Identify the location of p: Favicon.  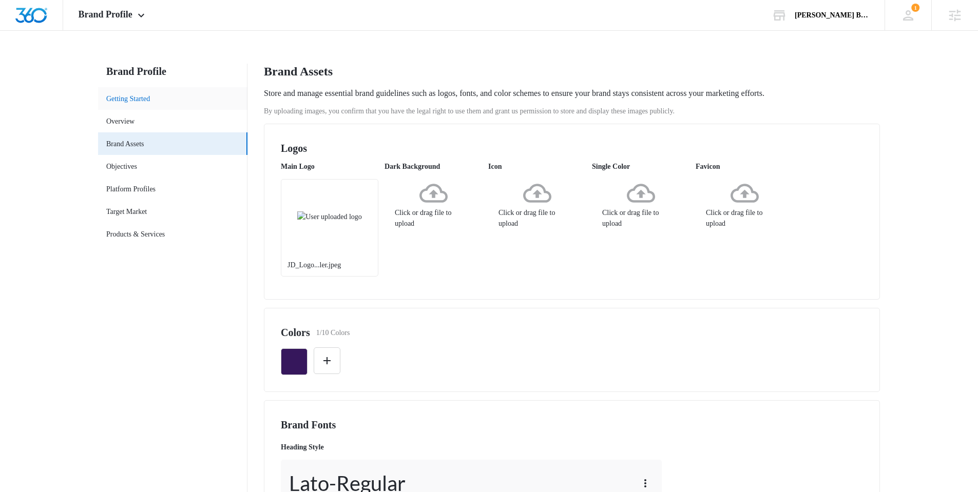
(744, 166).